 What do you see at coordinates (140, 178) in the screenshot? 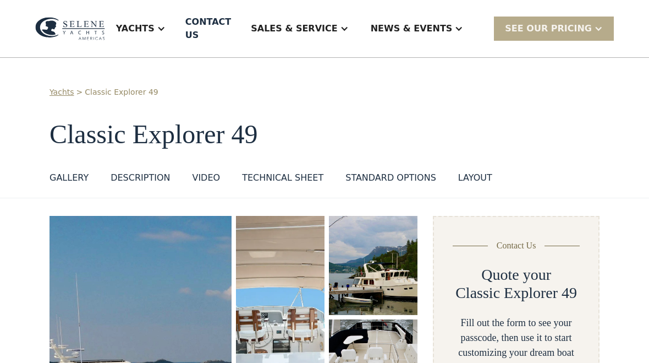
I see `div: DESCRIPTION` at bounding box center [140, 178].